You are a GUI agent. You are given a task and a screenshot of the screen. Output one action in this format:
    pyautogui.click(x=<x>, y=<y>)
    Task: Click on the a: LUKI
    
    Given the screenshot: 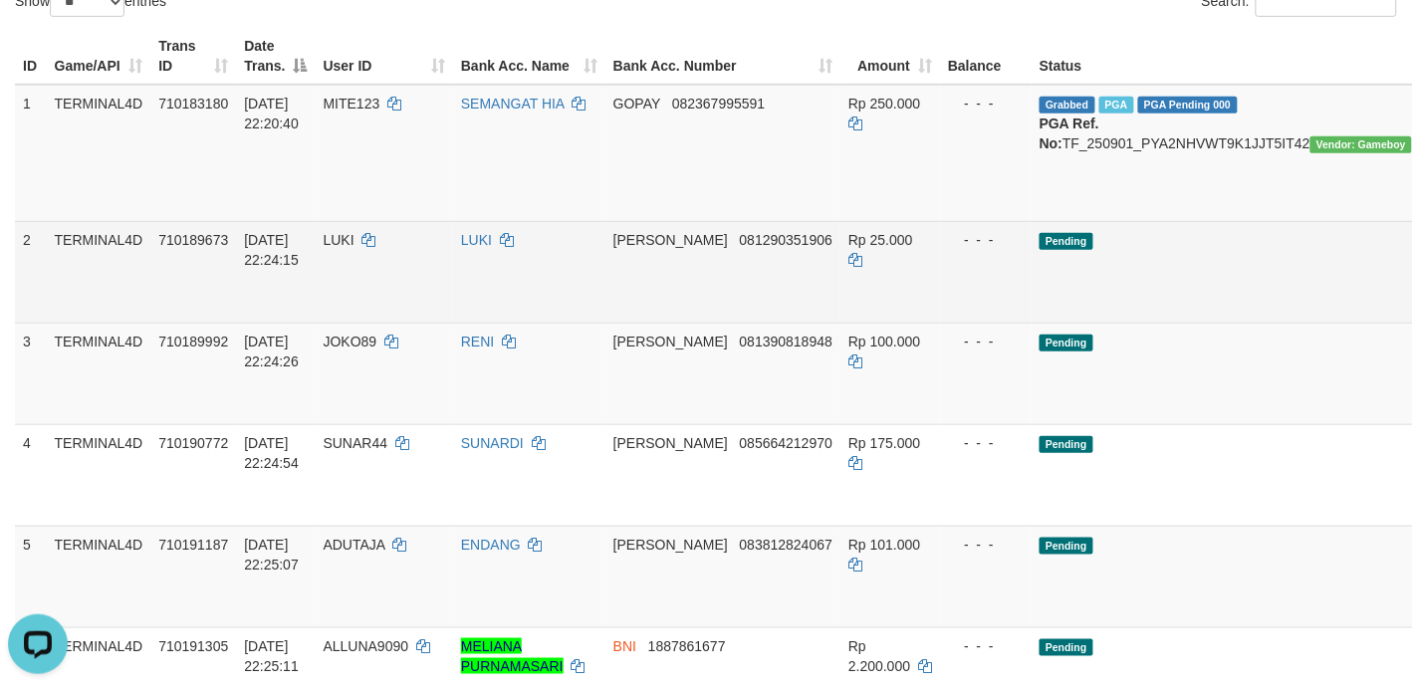 What is the action you would take?
    pyautogui.click(x=476, y=240)
    